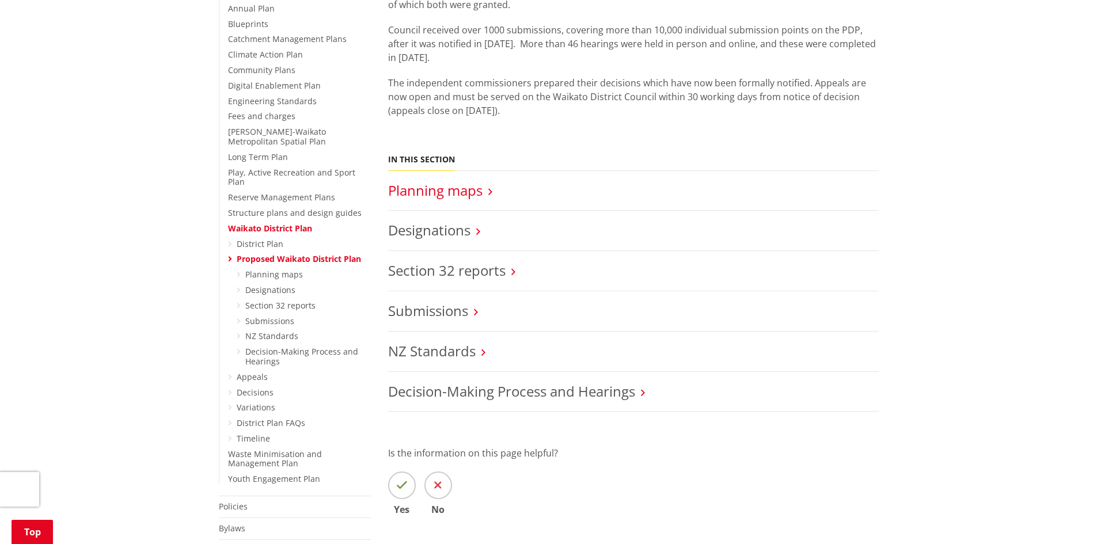 This screenshot has width=1097, height=544. Describe the element at coordinates (256, 407) in the screenshot. I see `a: Variations` at that location.